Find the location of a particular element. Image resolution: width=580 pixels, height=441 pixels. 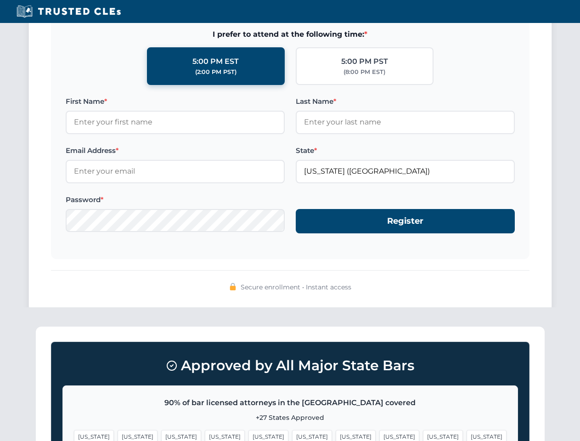

input: Enter your first name is located at coordinates (175, 122).